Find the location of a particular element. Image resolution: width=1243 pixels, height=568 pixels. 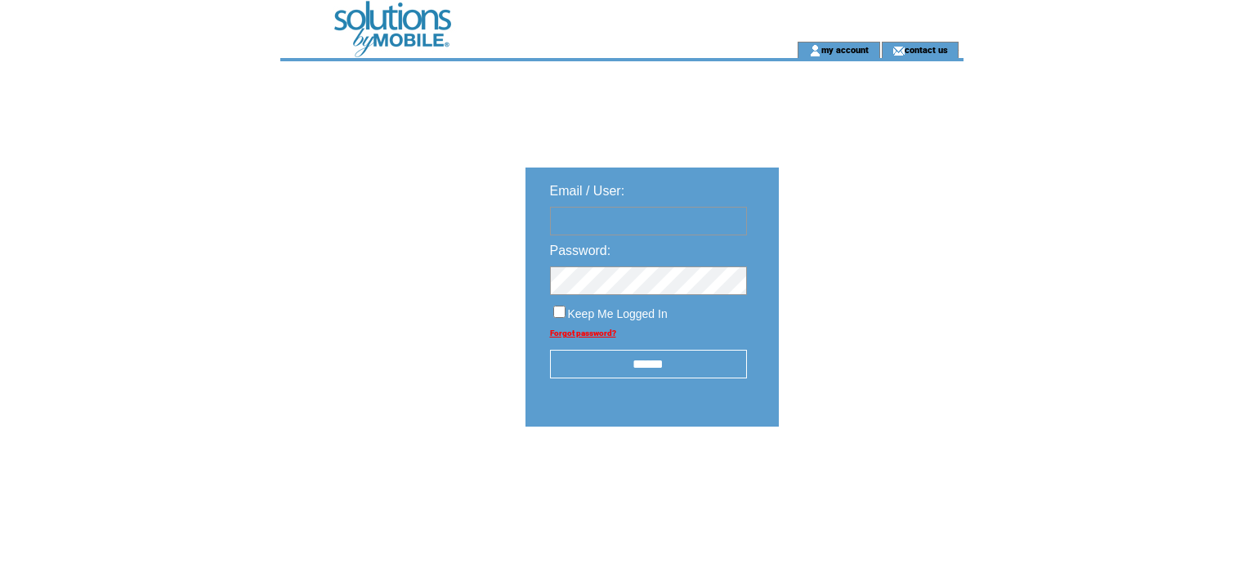

span: Keep Me Logged In is located at coordinates (618, 314).